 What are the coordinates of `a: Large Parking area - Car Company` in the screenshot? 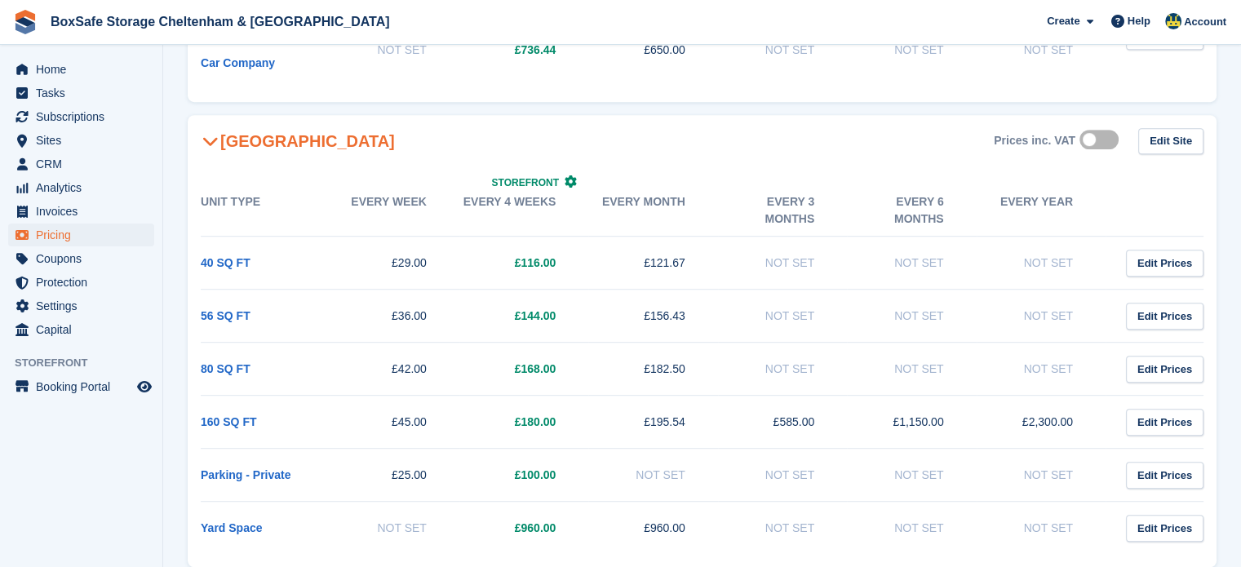 It's located at (255, 50).